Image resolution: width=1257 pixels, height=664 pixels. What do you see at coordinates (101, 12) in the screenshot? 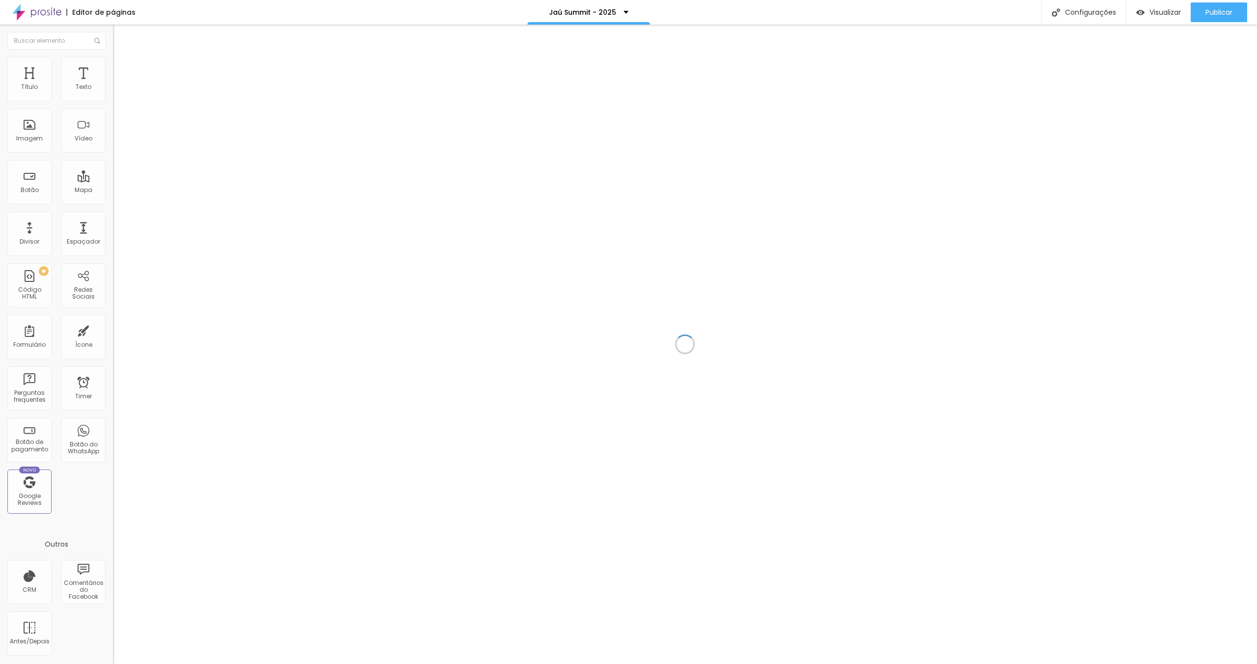
I see `div: Editor de páginas` at bounding box center [101, 12].